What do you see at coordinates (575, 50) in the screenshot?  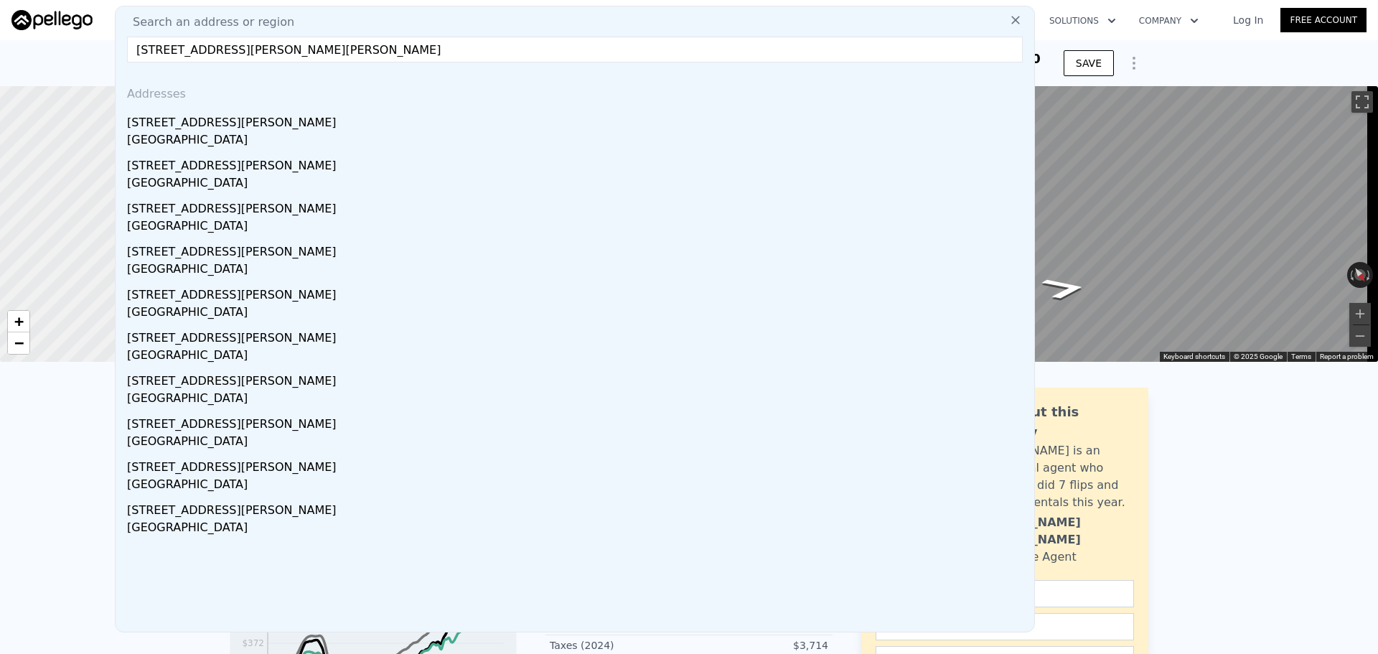 I see `input: Enter an address, city, region, neighborhood or zip code` at bounding box center [575, 50].